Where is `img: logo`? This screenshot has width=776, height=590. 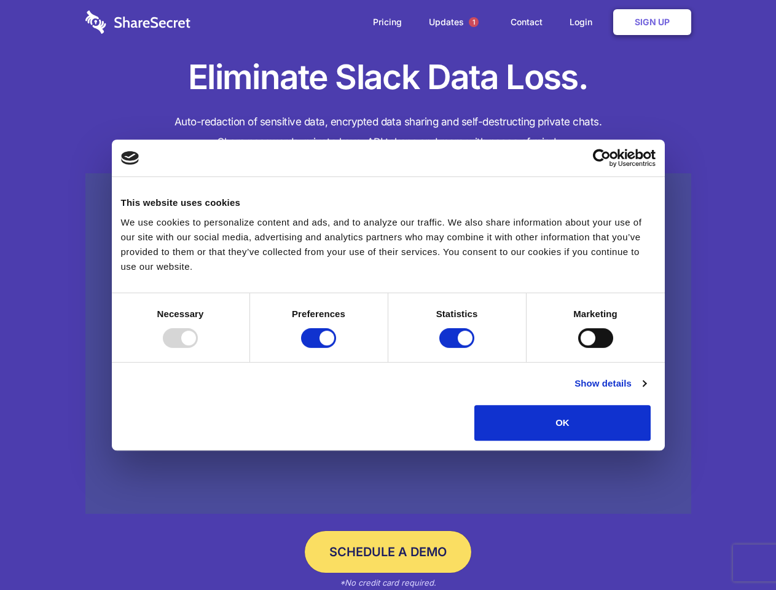
img: logo is located at coordinates (130, 158).